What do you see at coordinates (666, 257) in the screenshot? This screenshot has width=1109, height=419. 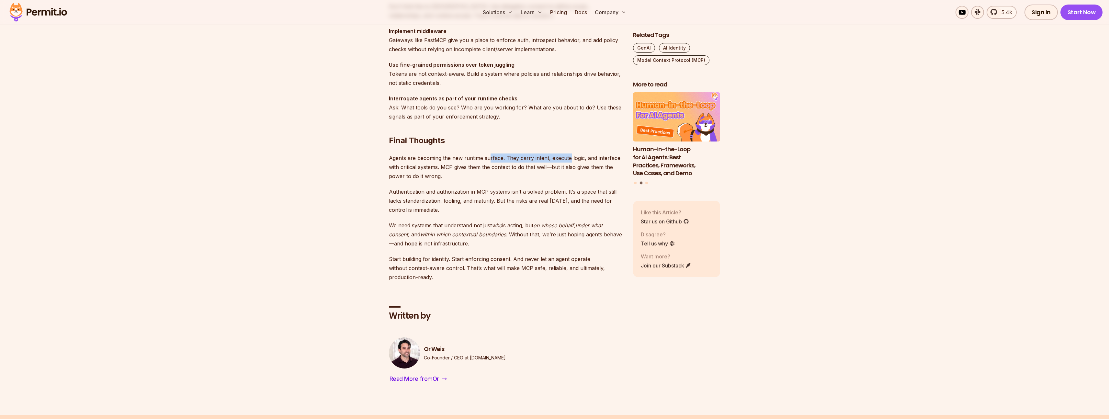 I see `p: Want more?` at bounding box center [666, 257].